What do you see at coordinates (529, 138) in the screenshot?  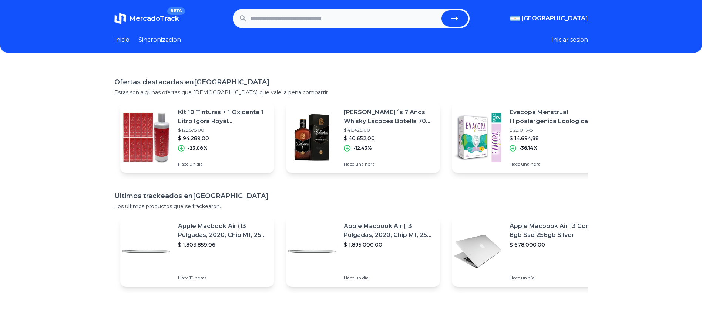 I see `a: Featured imageEvacopa Menstrual Hipoalergénica Ecologica Reutilizable T 2$ 23.011,48$ 14.694,88-3...` at bounding box center [529, 138].